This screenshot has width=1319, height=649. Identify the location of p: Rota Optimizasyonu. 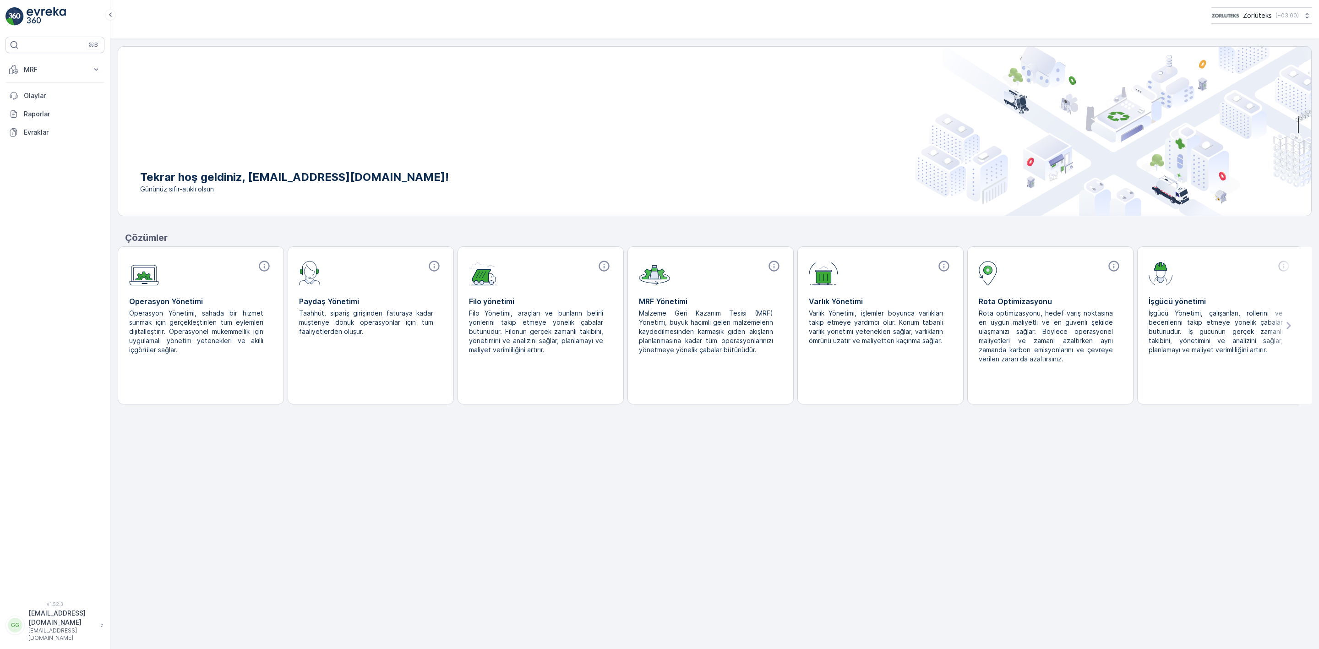
(1050, 301).